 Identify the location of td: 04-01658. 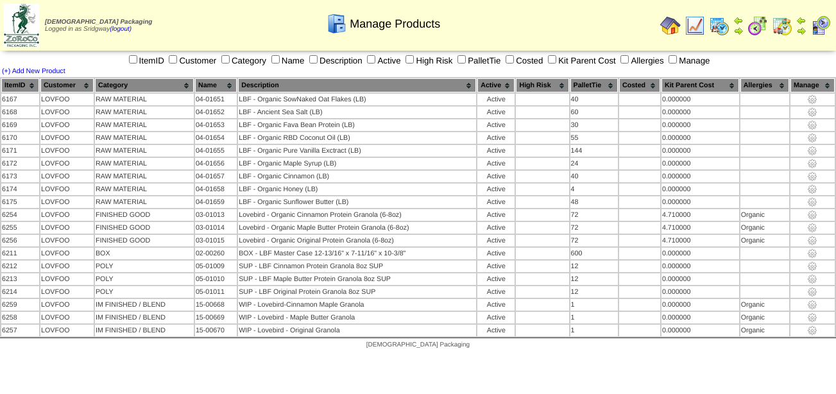
(216, 189).